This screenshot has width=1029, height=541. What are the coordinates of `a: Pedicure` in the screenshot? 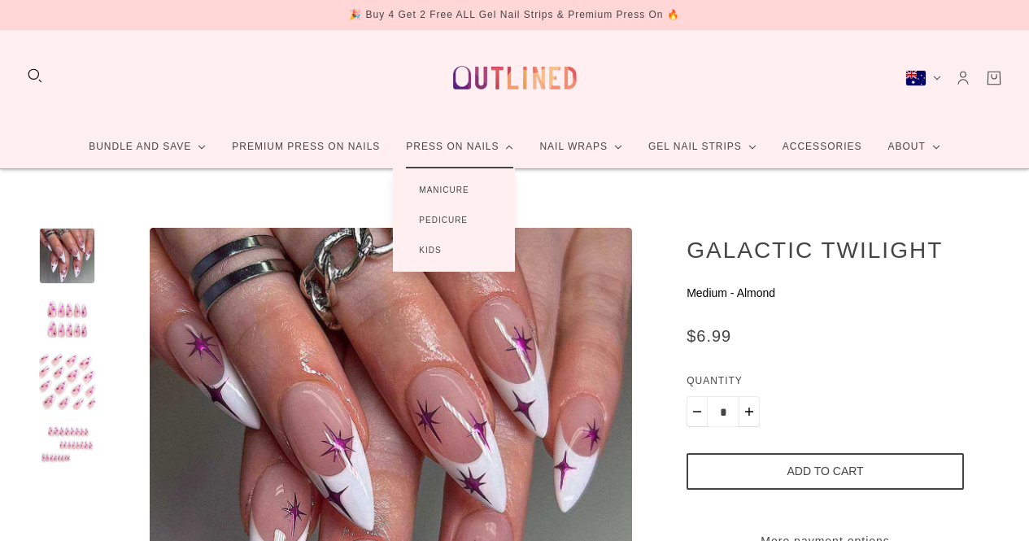 It's located at (443, 220).